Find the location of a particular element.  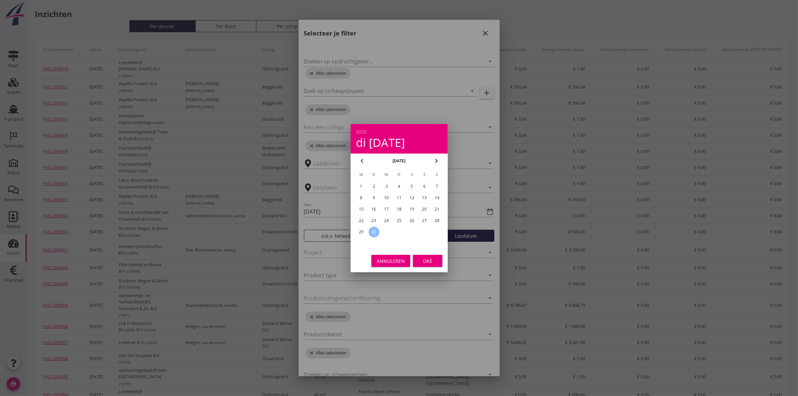

div: 5 is located at coordinates (411, 186).